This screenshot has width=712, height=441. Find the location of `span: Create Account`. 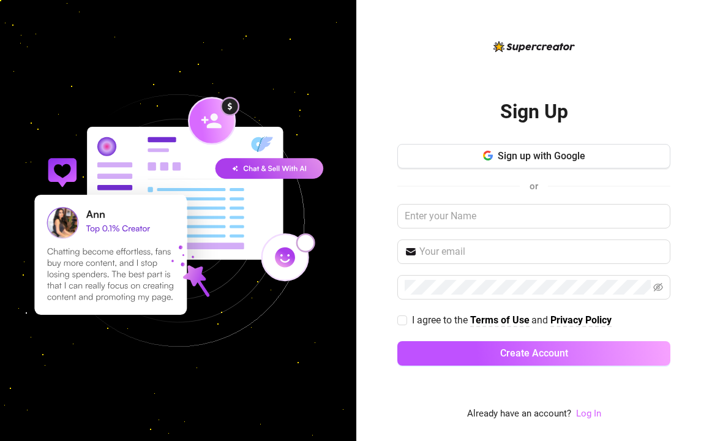

span: Create Account is located at coordinates (534, 352).